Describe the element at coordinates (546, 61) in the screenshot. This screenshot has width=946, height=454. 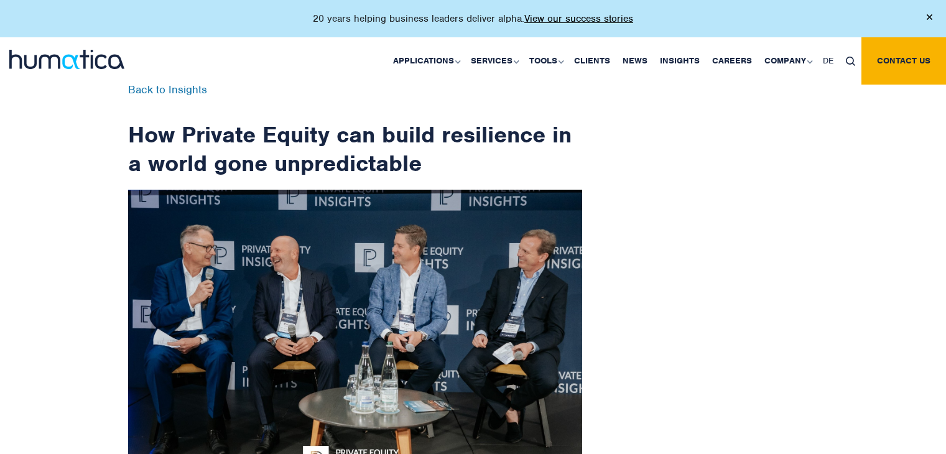
I see `a: Tools` at that location.